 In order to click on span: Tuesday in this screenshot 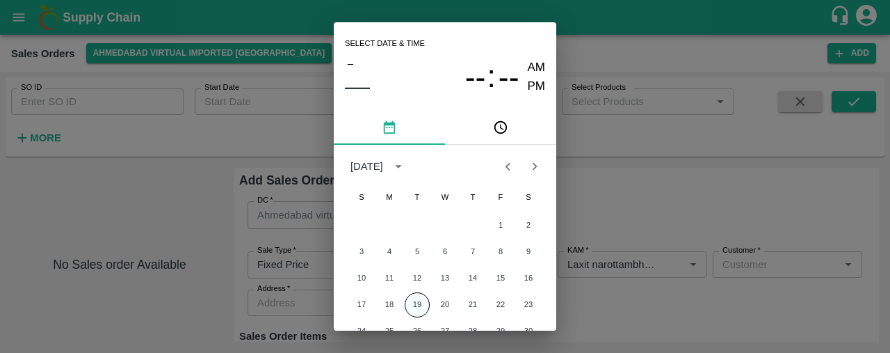, I will do `click(417, 197)`.